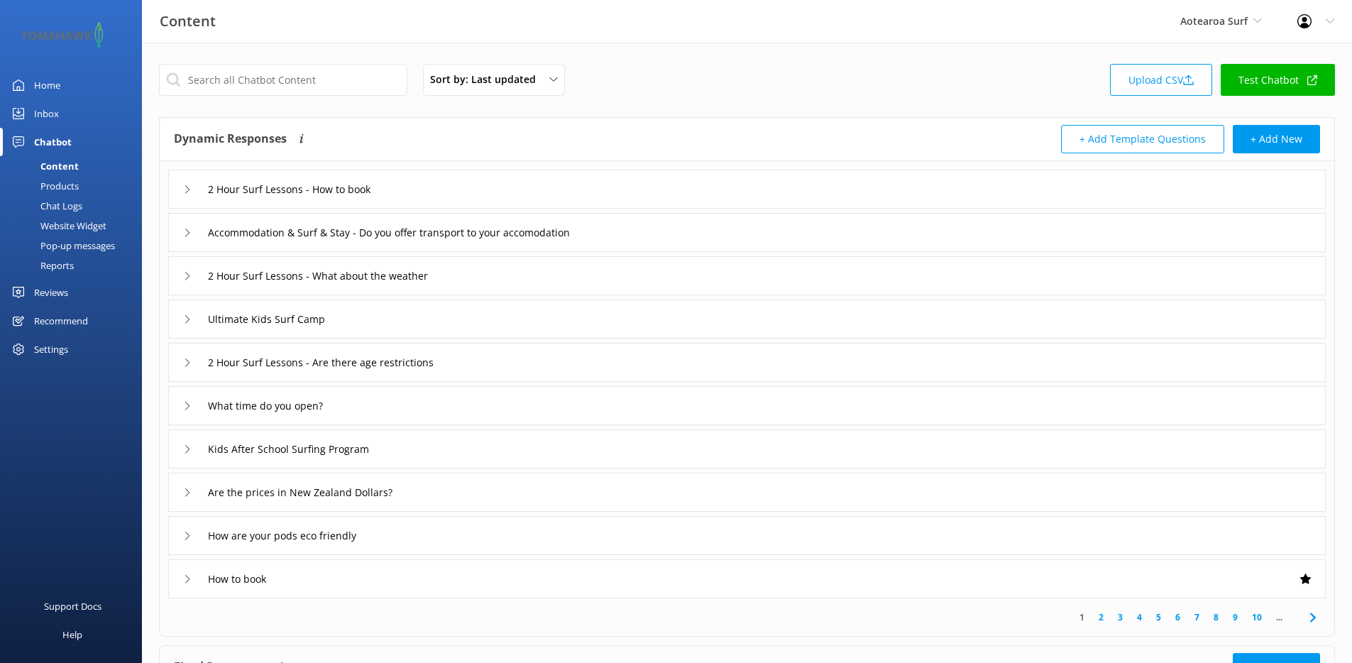  I want to click on div: Chat Logs, so click(45, 206).